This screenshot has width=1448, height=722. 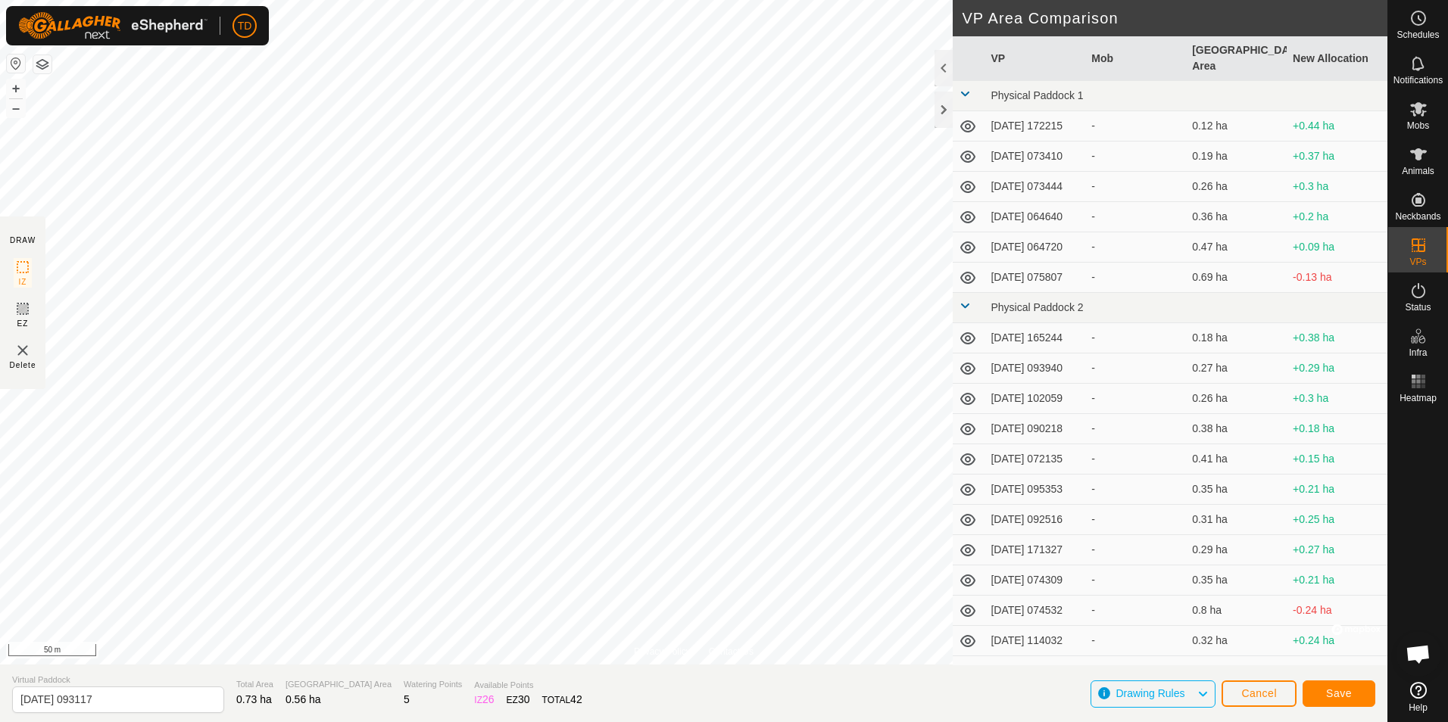 What do you see at coordinates (23, 365) in the screenshot?
I see `span: Delete` at bounding box center [23, 365].